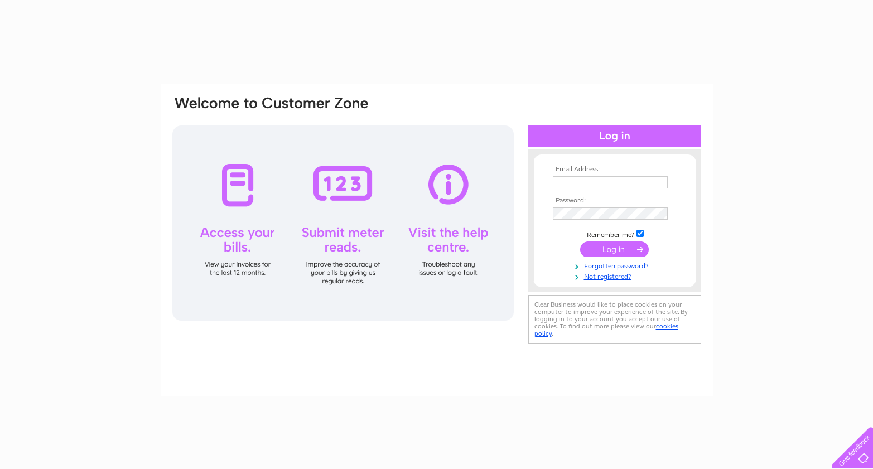 The height and width of the screenshot is (469, 873). What do you see at coordinates (615, 201) in the screenshot?
I see `th: Password:` at bounding box center [615, 201].